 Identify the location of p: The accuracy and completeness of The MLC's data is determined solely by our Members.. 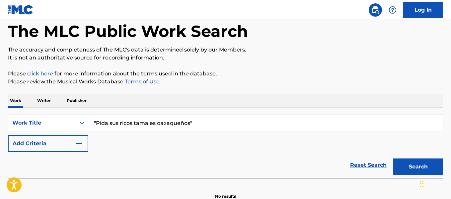
(225, 50).